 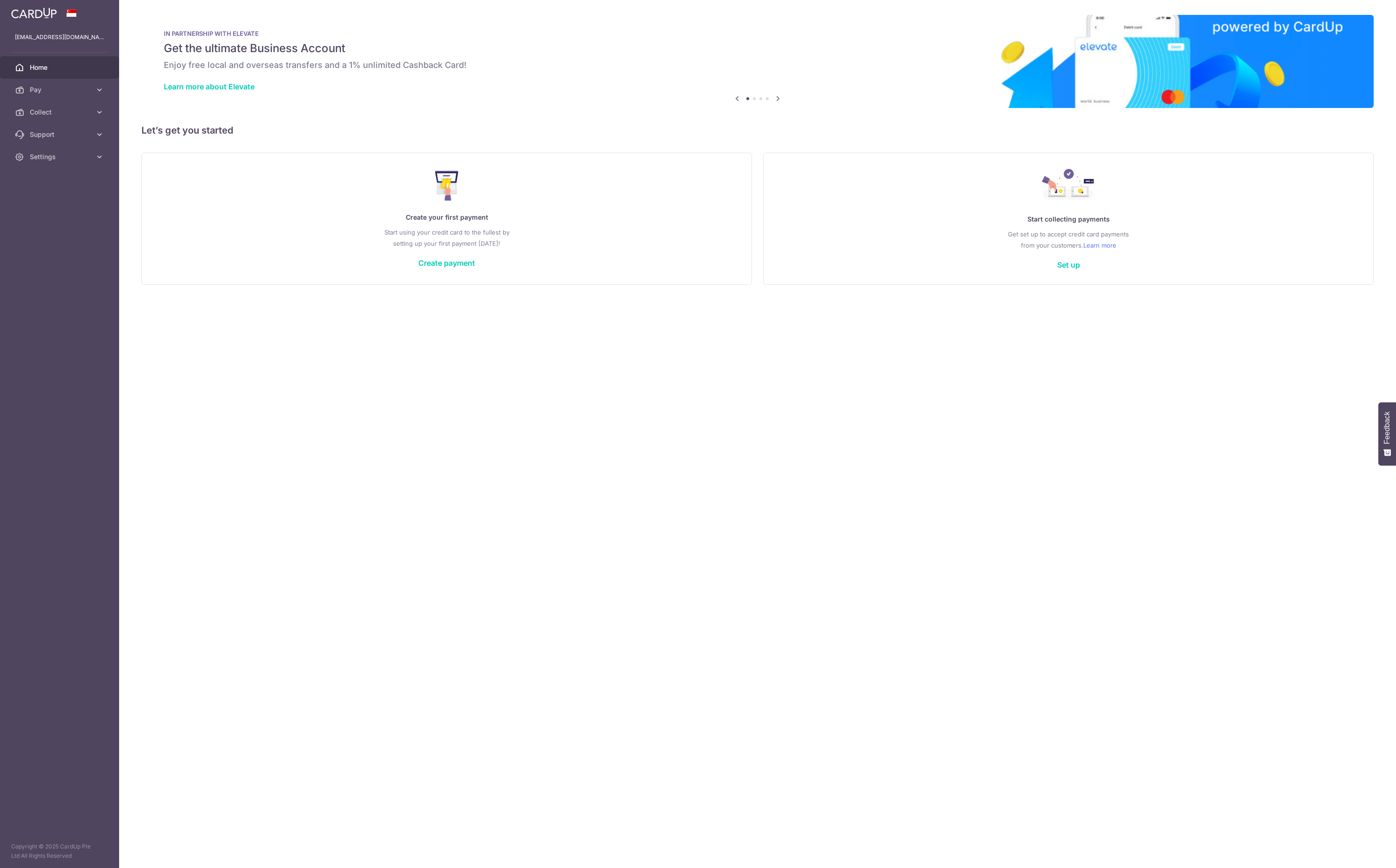 What do you see at coordinates (446, 263) in the screenshot?
I see `a: Create payment` at bounding box center [446, 263].